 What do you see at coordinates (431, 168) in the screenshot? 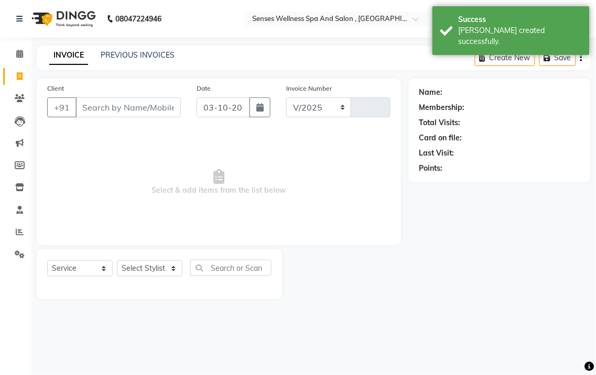
I see `div: Points:` at bounding box center [431, 168].